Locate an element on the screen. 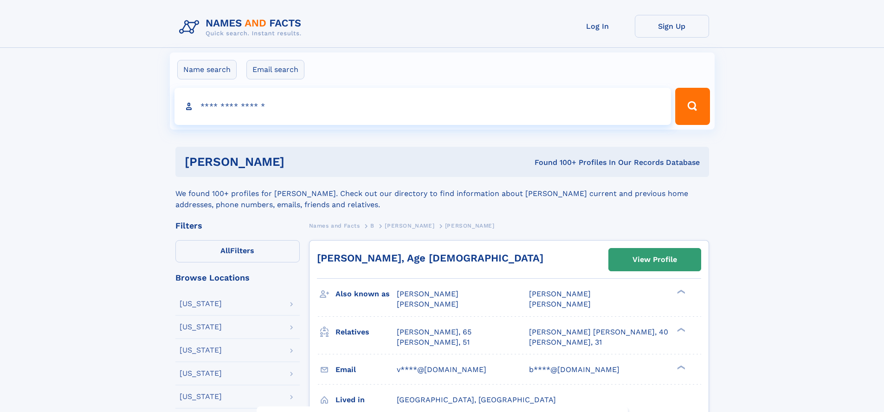 Image resolution: width=884 pixels, height=412 pixels. a: Log In is located at coordinates (598, 26).